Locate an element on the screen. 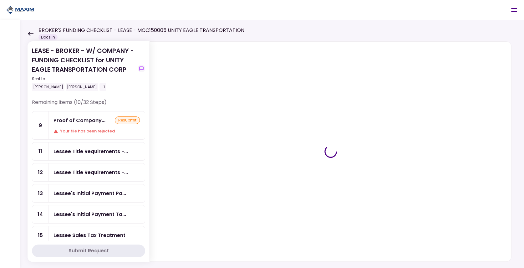 This screenshot has width=524, height=268. a: 13Lessee's Initial Payment Paid is located at coordinates (89, 193).